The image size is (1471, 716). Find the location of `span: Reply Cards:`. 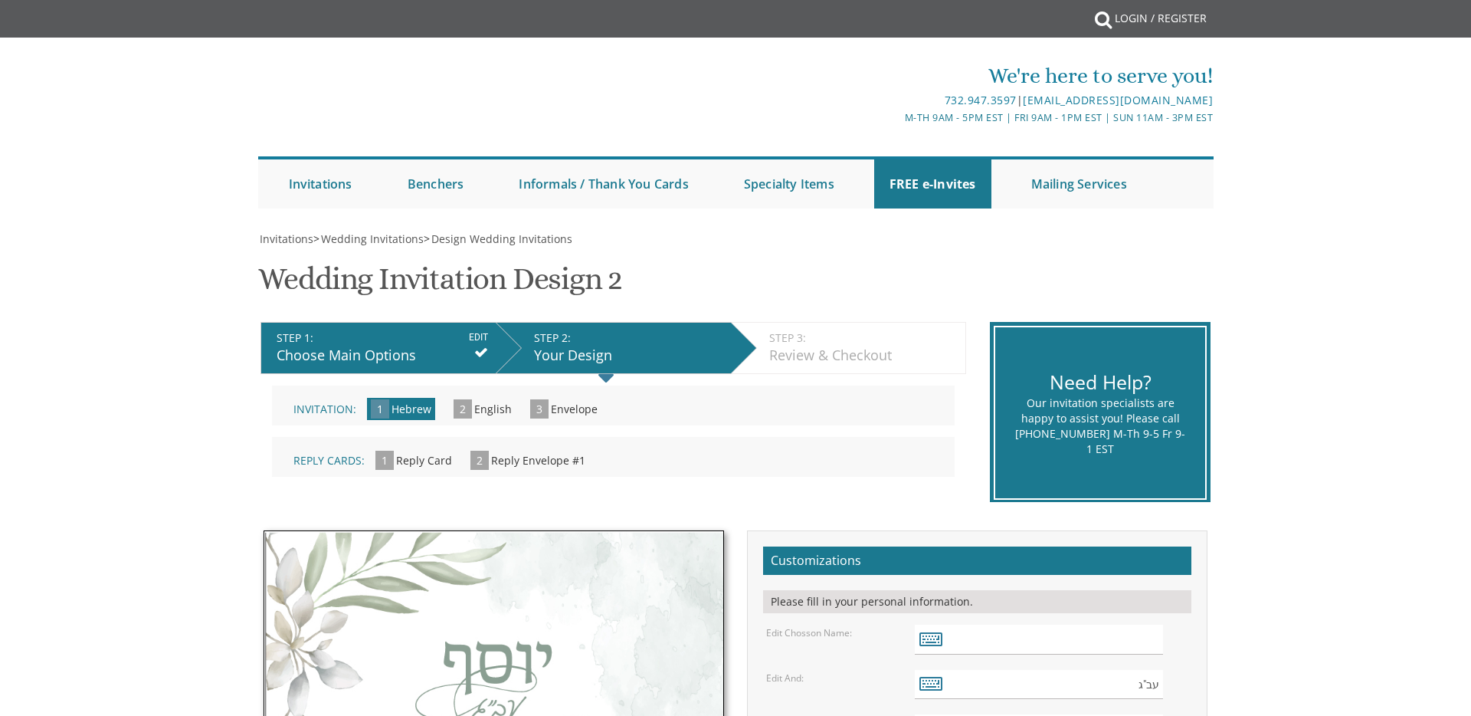

span: Reply Cards: is located at coordinates (329, 460).